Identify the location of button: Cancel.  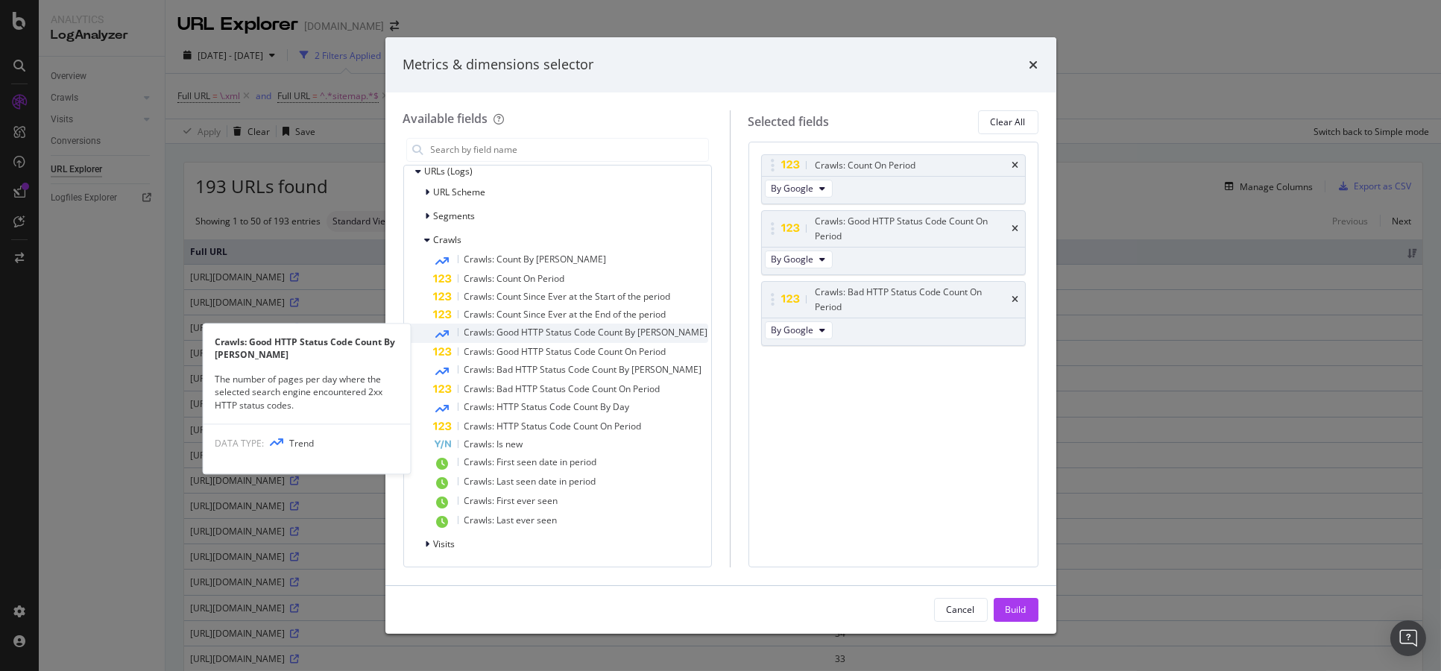
(961, 610).